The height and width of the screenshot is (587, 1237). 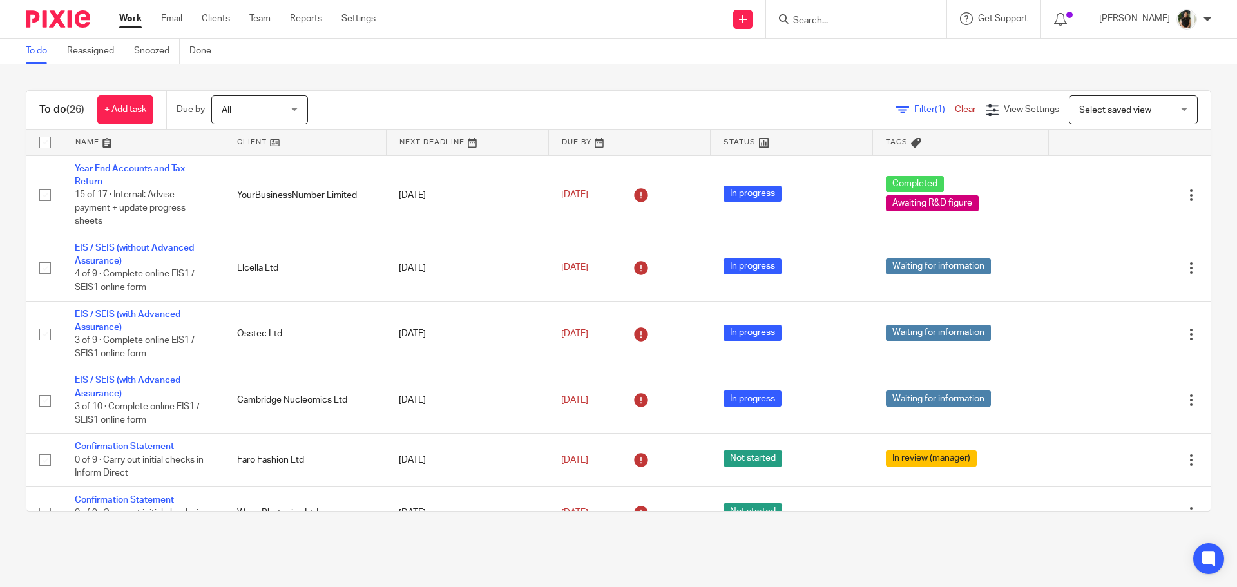 I want to click on span: Filter, so click(x=934, y=109).